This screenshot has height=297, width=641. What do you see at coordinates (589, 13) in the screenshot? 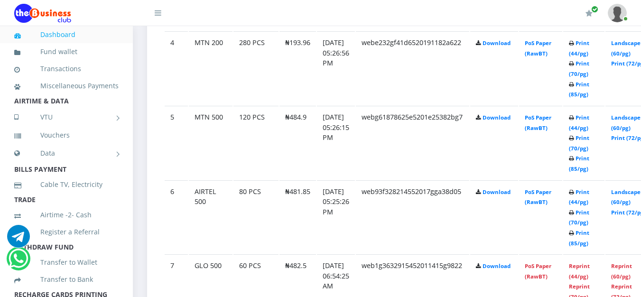
I see `i: Renew/Upgrade Subscription` at bounding box center [589, 13].